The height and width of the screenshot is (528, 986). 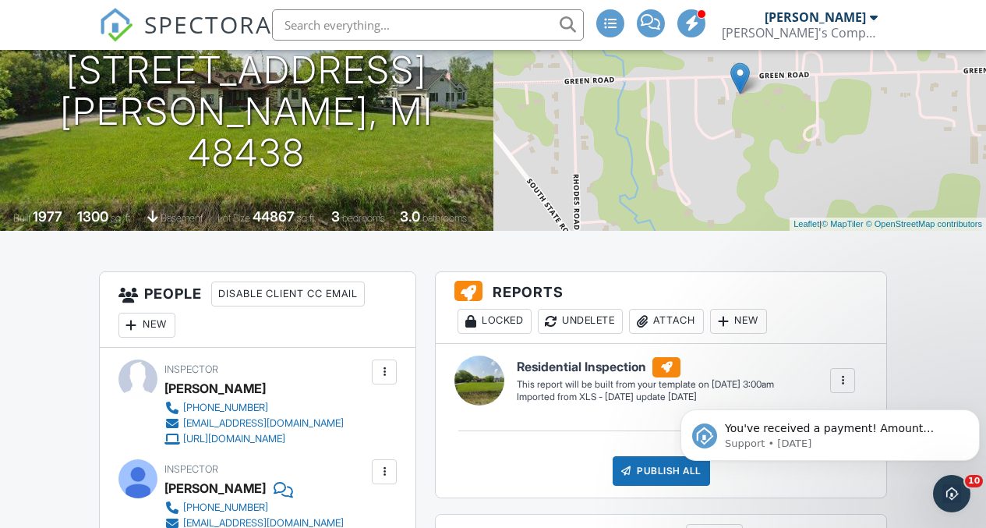 I want to click on div: 1977, so click(x=48, y=216).